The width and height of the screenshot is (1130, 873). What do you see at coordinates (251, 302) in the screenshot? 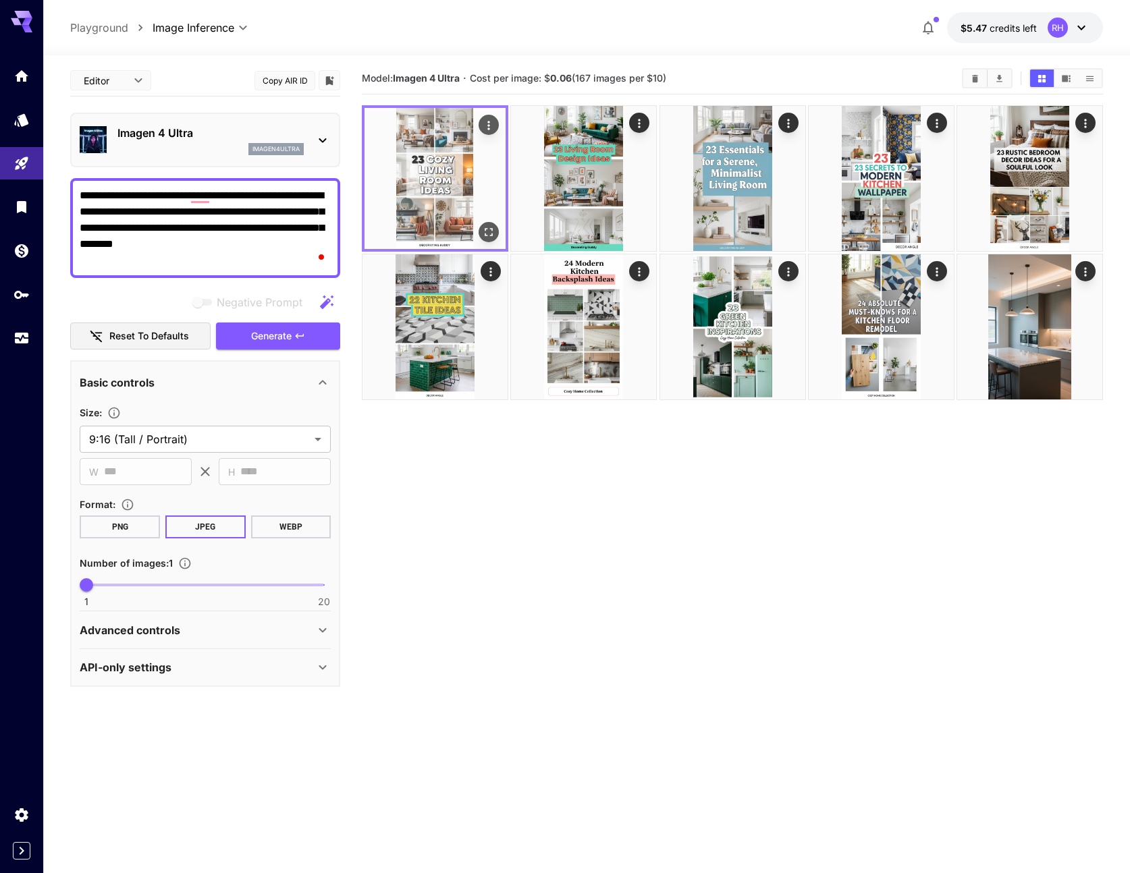
I see `span: Negative prompts are not compatible with the selected model.` at bounding box center [251, 302].